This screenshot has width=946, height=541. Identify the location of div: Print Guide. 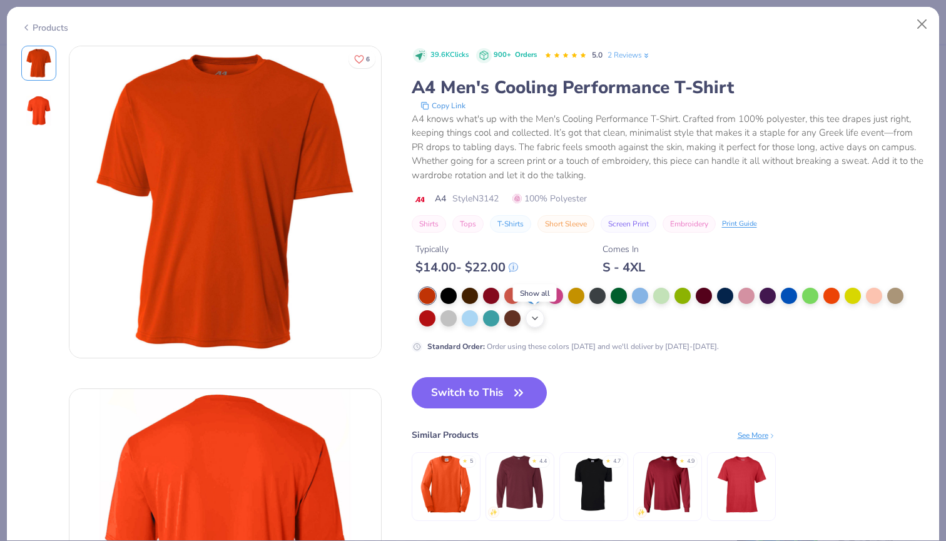
(740, 224).